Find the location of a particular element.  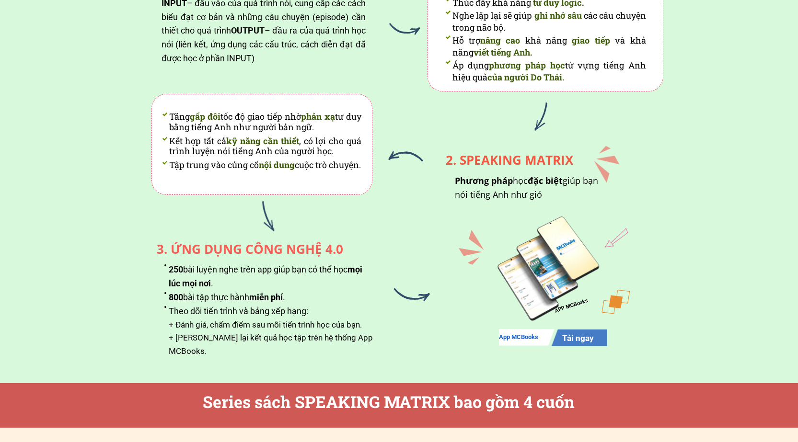

span: từ vựng tiếng Anh hiệu quả is located at coordinates (549, 71).